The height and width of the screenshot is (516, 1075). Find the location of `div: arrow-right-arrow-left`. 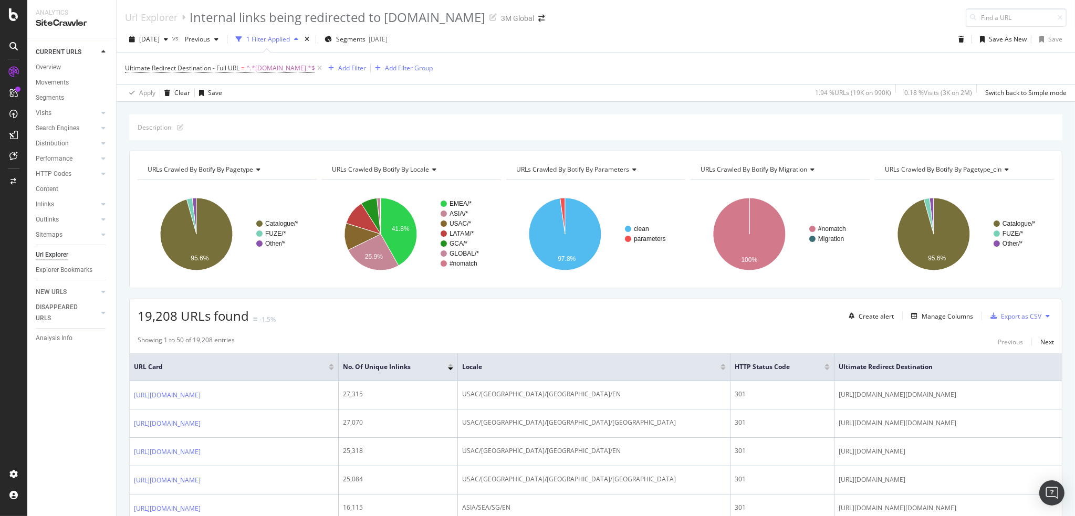

div: arrow-right-arrow-left is located at coordinates (541, 18).